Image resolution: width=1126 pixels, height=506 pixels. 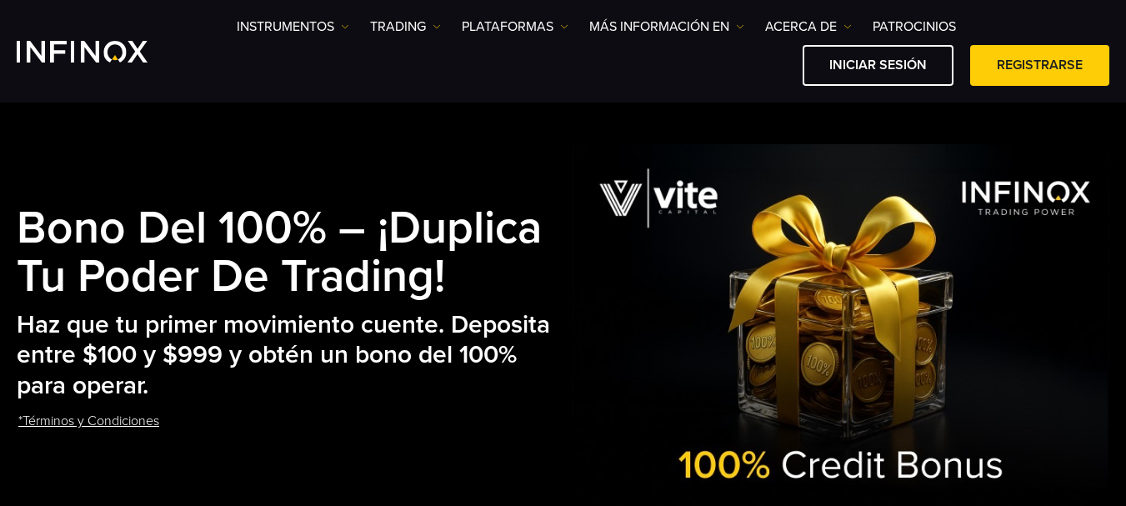 I want to click on a: *Términos y Condiciones, so click(x=88, y=421).